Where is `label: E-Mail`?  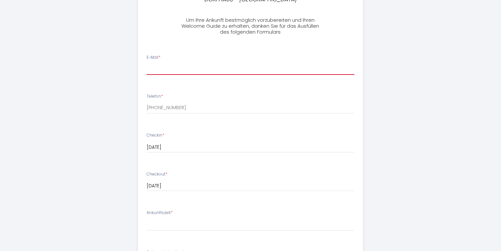 label: E-Mail is located at coordinates (153, 57).